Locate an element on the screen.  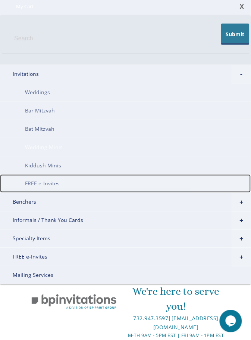
div: We're here to serve you! is located at coordinates (176, 299).